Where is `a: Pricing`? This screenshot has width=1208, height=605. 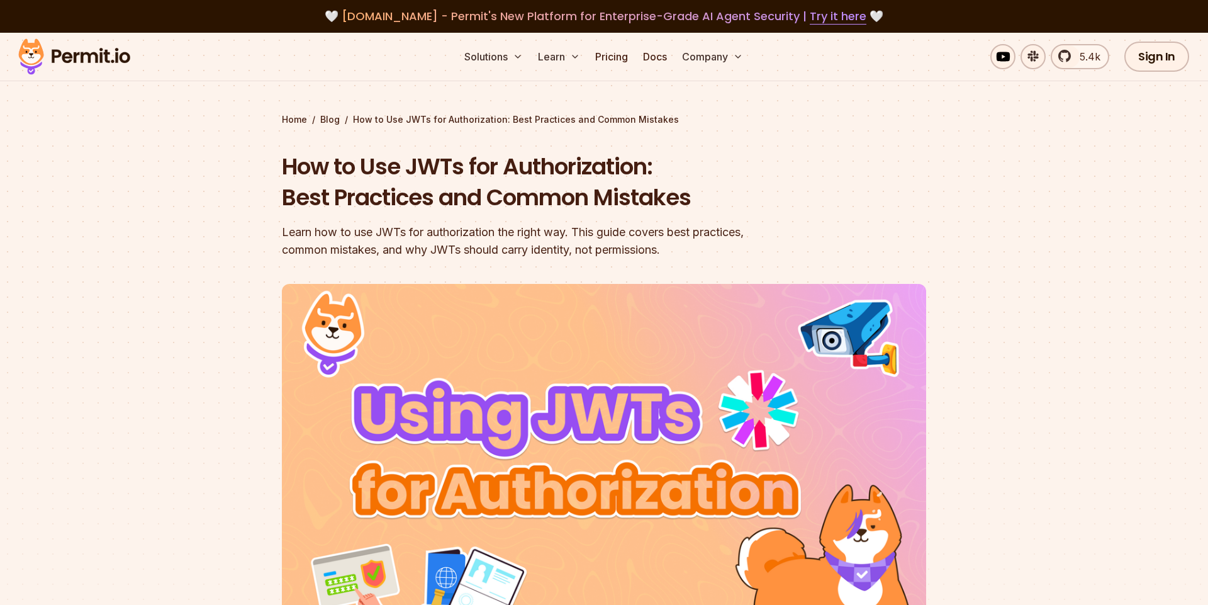 a: Pricing is located at coordinates (612, 57).